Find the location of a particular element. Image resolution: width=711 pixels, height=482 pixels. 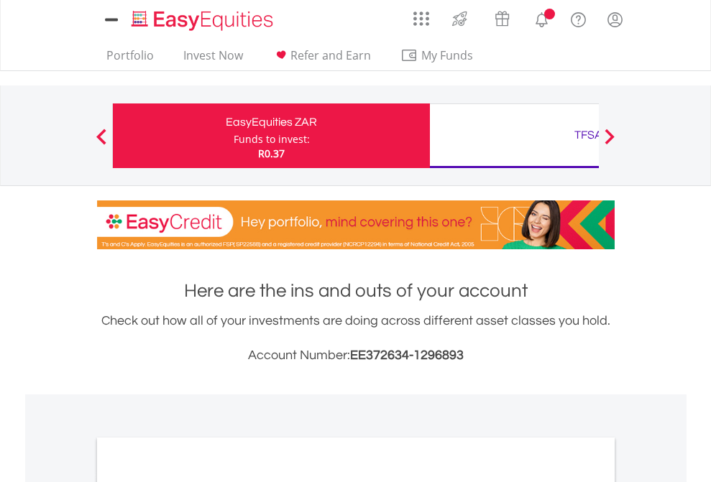

img: vouchers-v2.svg is located at coordinates (501, 19).